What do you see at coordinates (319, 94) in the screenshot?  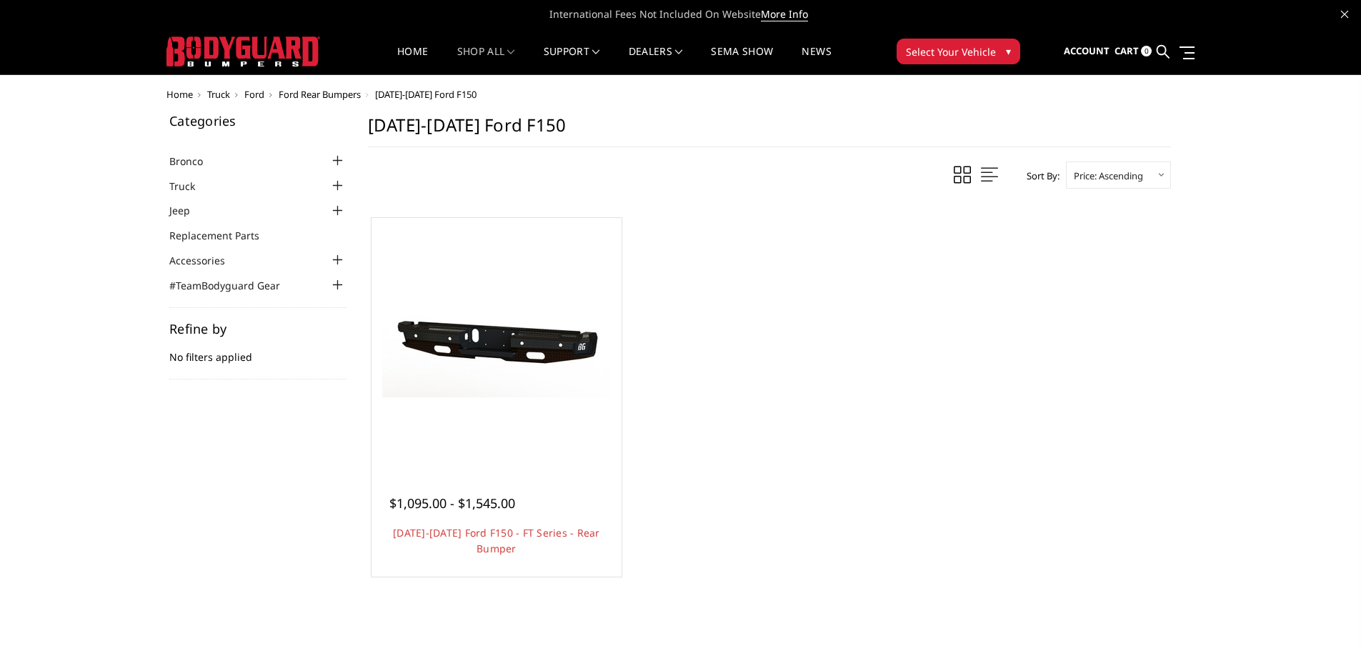 I see `a: Ford Rear Bumpers` at bounding box center [319, 94].